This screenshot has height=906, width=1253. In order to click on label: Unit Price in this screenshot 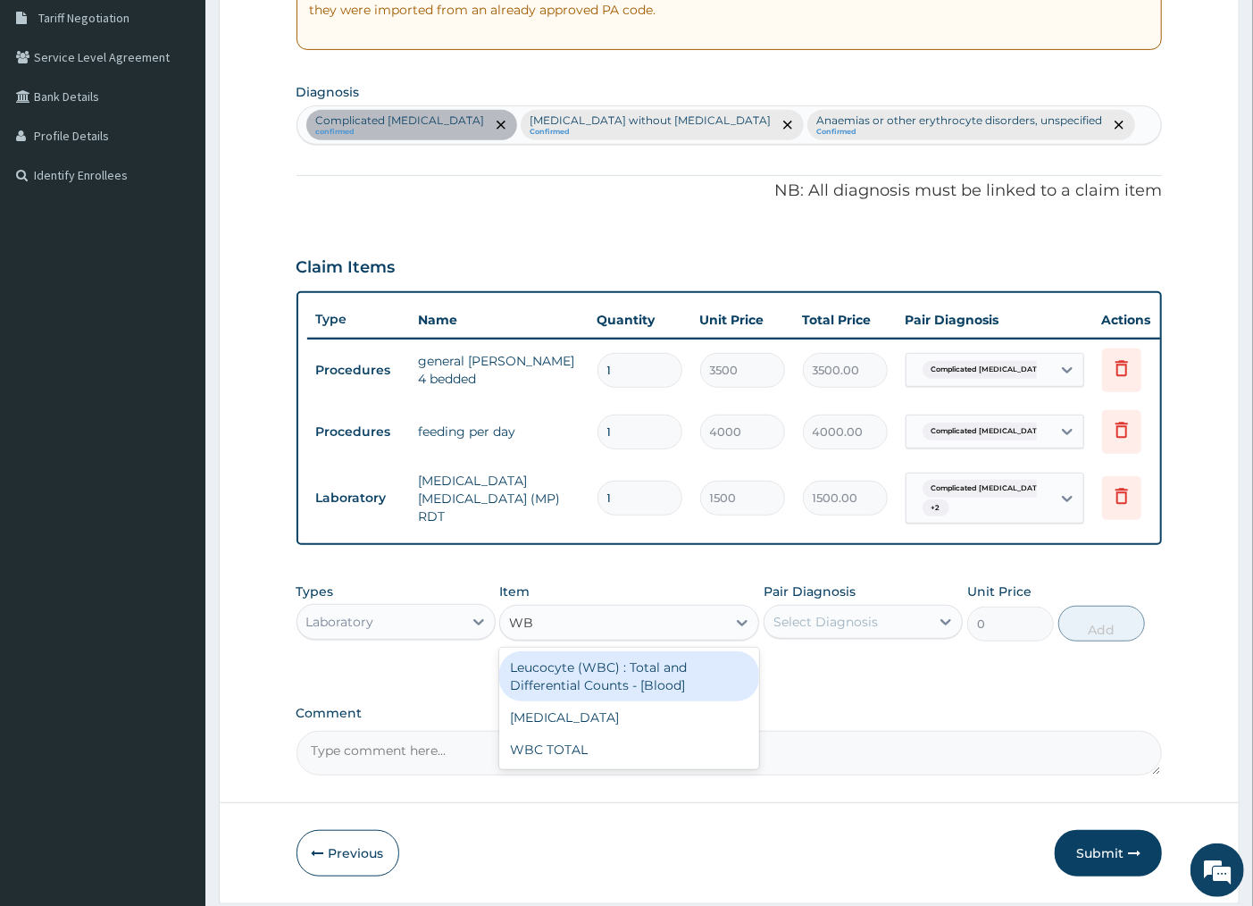, I will do `click(1000, 591)`.